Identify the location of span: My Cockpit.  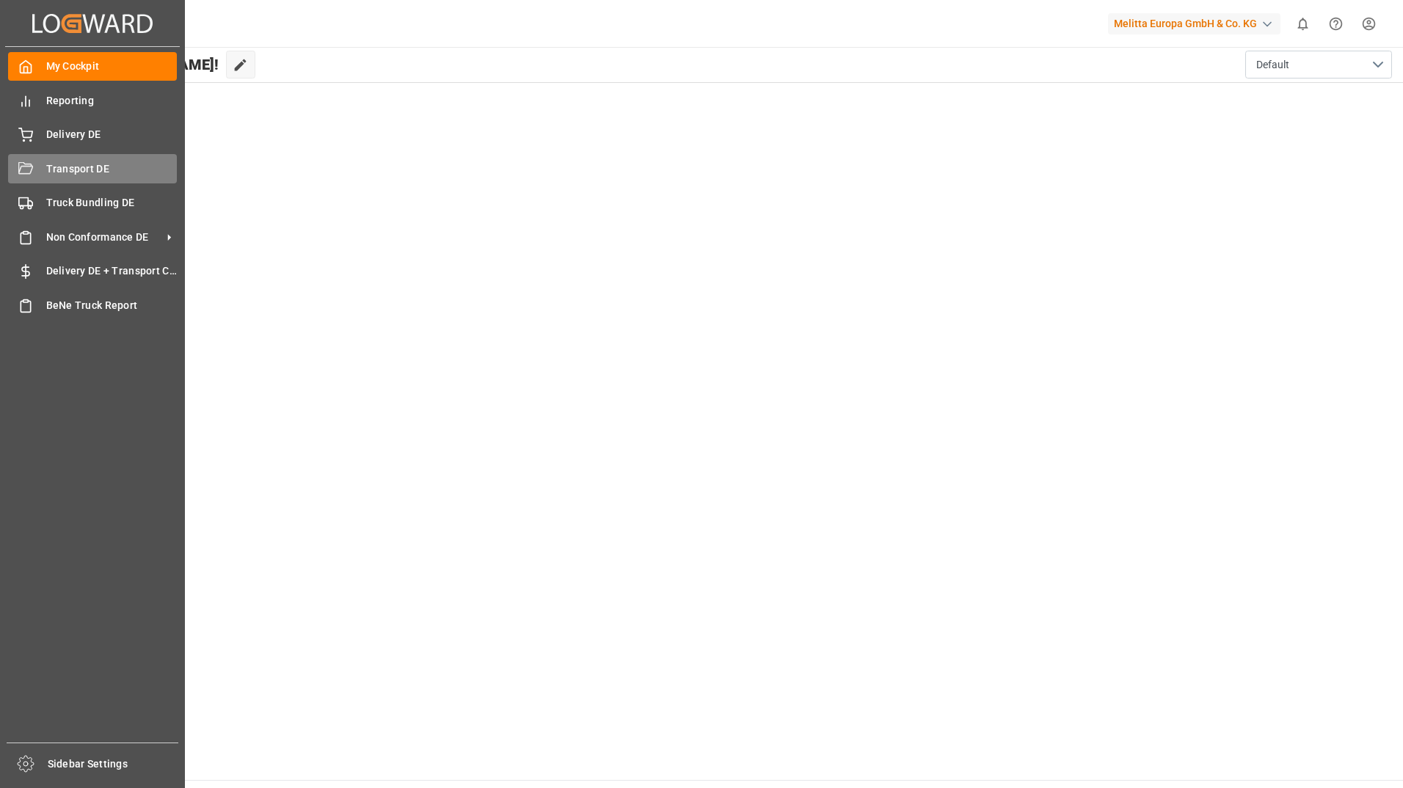
(112, 66).